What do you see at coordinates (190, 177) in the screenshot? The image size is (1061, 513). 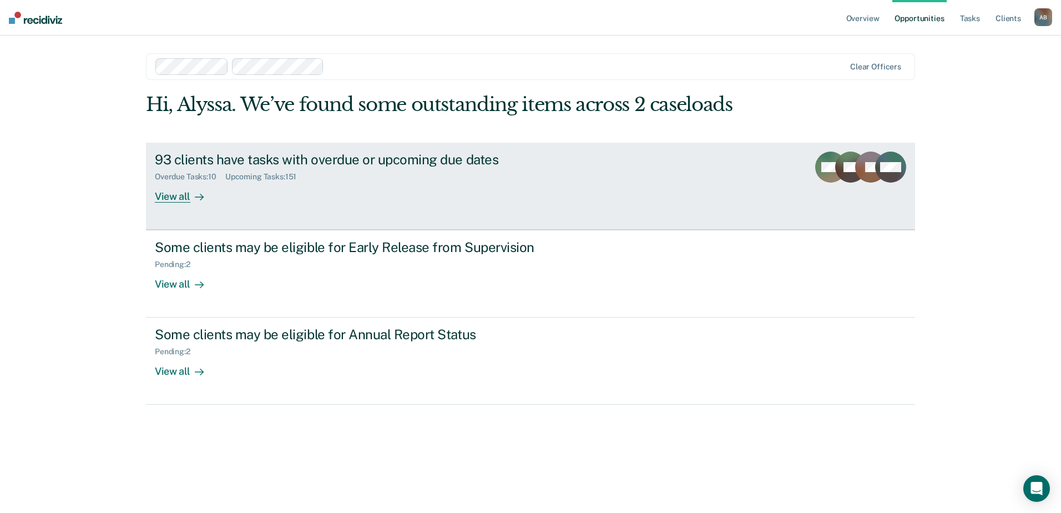 I see `div: Overdue Tasks : 10` at bounding box center [190, 177].